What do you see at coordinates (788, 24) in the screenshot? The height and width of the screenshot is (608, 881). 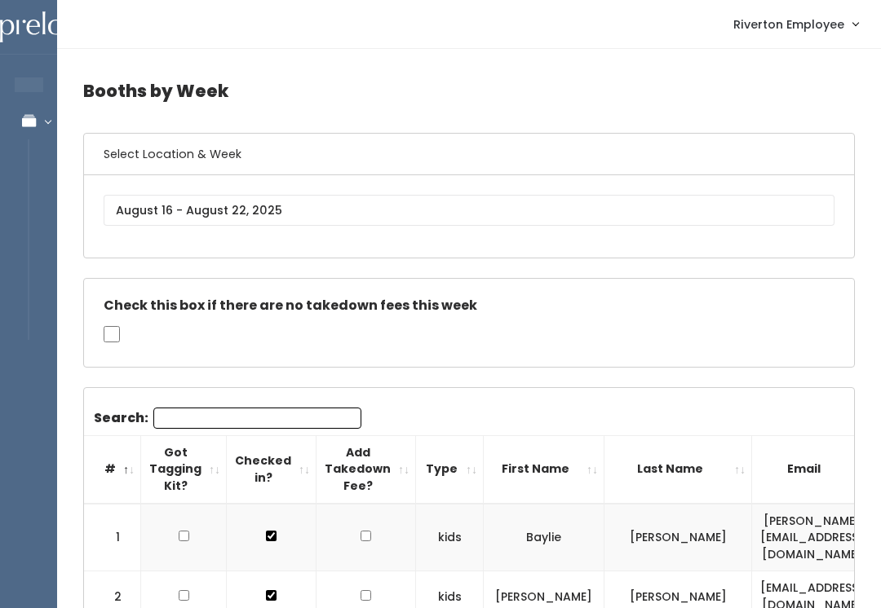 I see `span: Riverton Employee` at bounding box center [788, 24].